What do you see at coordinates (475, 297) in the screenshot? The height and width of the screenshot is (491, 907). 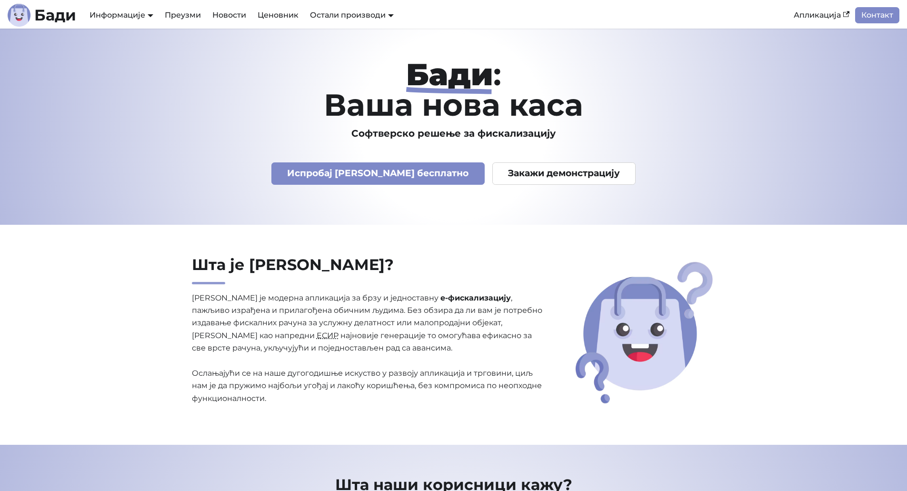 I see `strong: е-фискализацију` at bounding box center [475, 297].